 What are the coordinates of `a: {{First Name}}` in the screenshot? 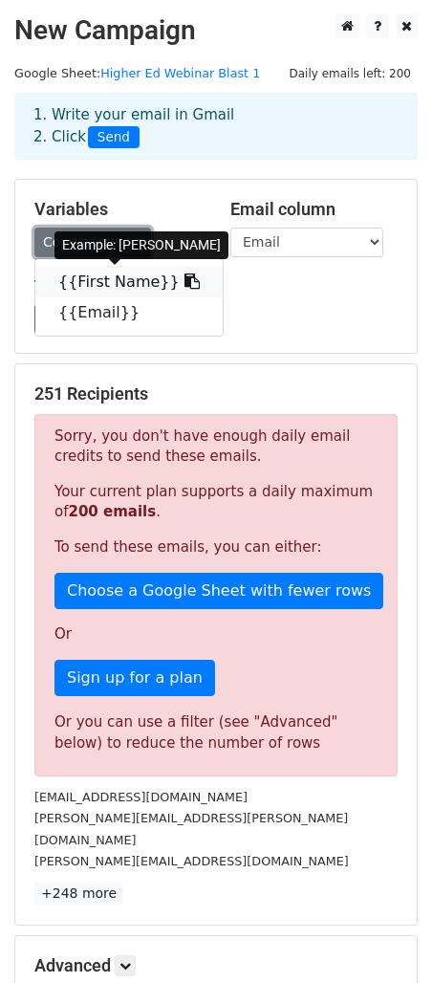 It's located at (129, 282).